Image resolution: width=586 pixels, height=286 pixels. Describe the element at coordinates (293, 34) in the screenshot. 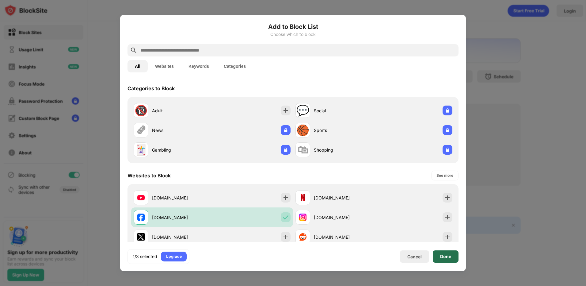

I see `div: Choose which to block` at that location.